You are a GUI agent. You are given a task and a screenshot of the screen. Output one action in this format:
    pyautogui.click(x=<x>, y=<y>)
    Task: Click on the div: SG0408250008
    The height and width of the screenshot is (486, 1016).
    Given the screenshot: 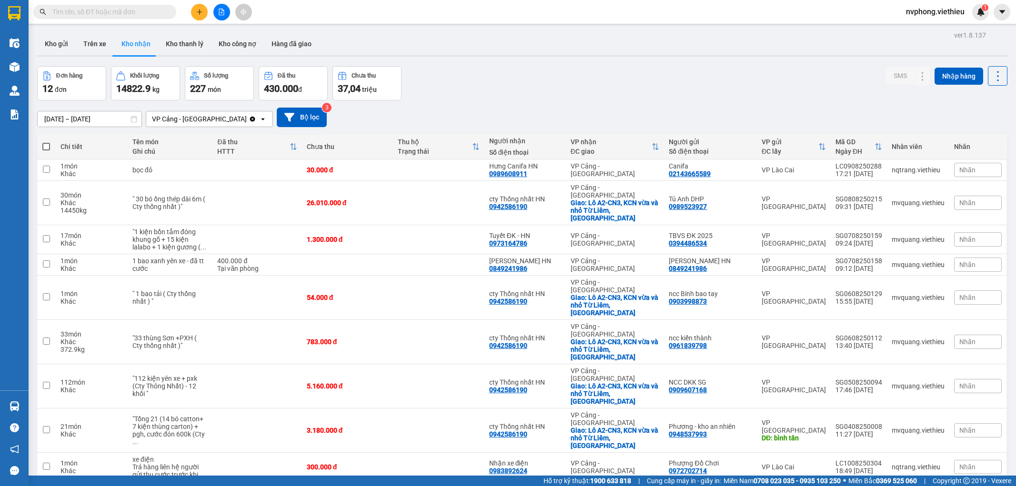 What is the action you would take?
    pyautogui.click(x=859, y=427)
    